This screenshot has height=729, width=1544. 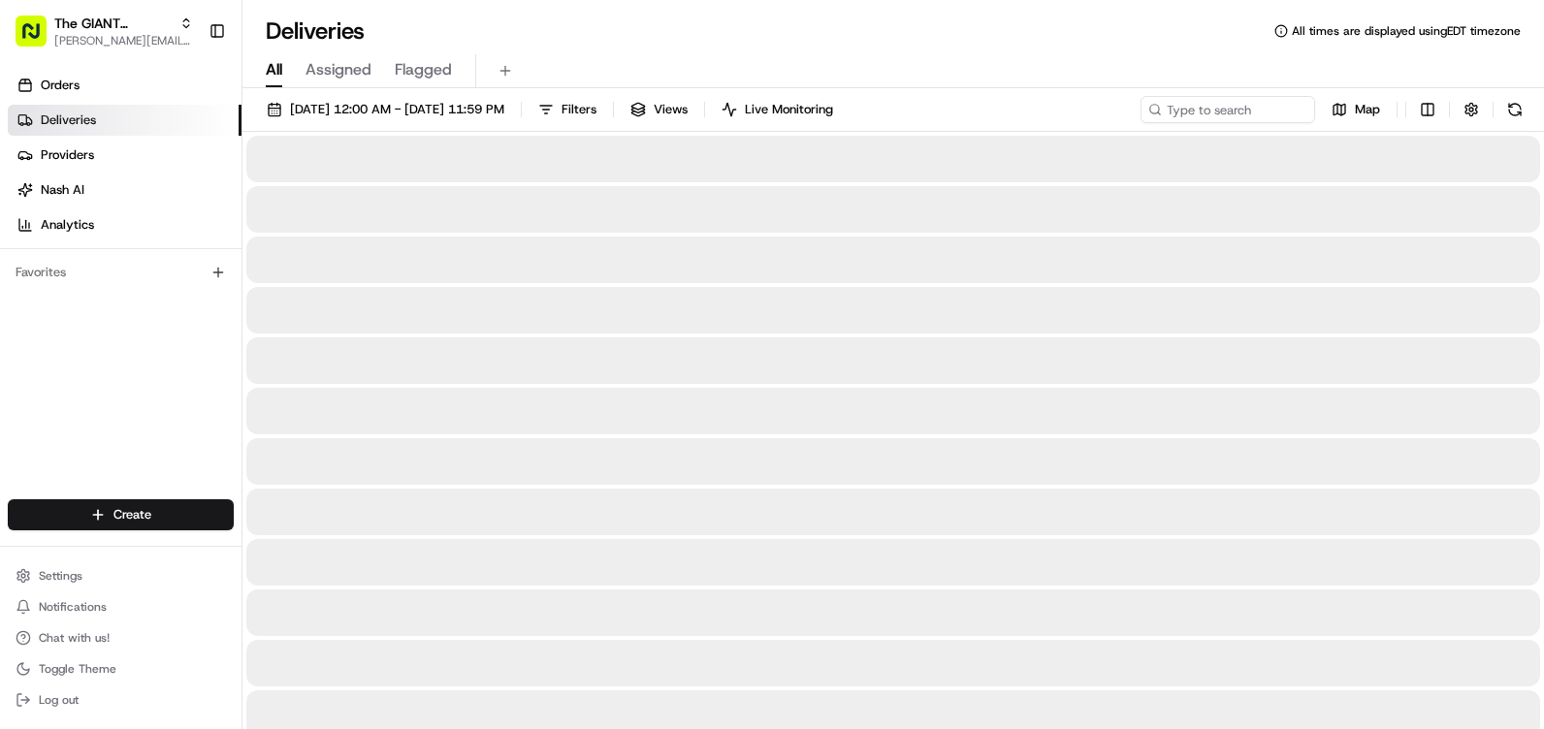 What do you see at coordinates (68, 120) in the screenshot?
I see `span: Deliveries` at bounding box center [68, 120].